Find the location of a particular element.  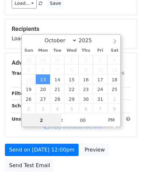

strong: Unsubscribe is located at coordinates (28, 119).